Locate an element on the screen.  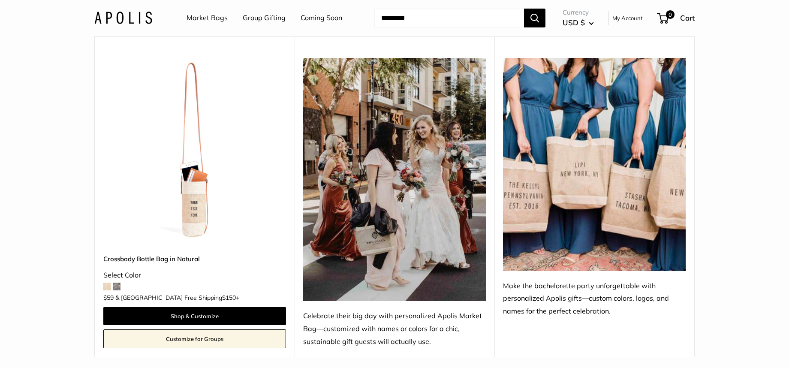
a: Group Gifting is located at coordinates (264, 18).